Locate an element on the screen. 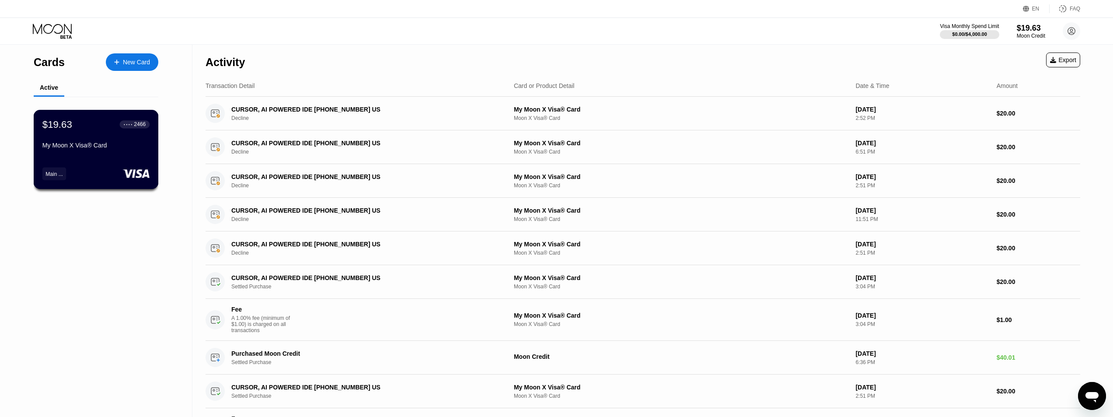  div: Export is located at coordinates (1063, 60).